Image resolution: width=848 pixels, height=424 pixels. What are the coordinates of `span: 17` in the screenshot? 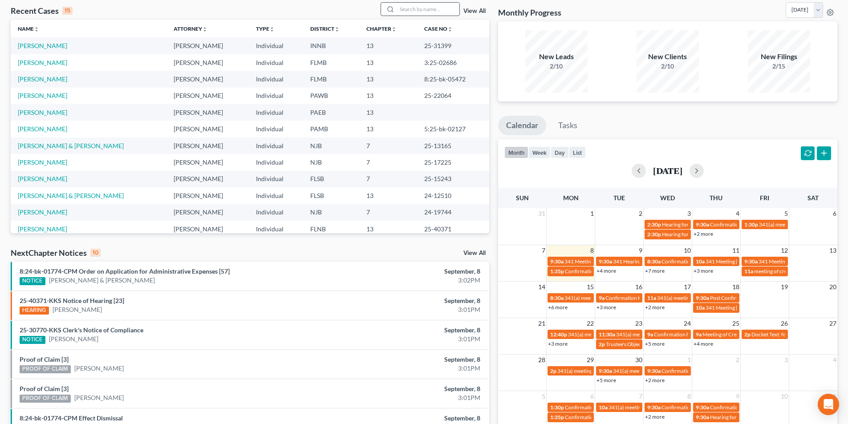 It's located at (688, 287).